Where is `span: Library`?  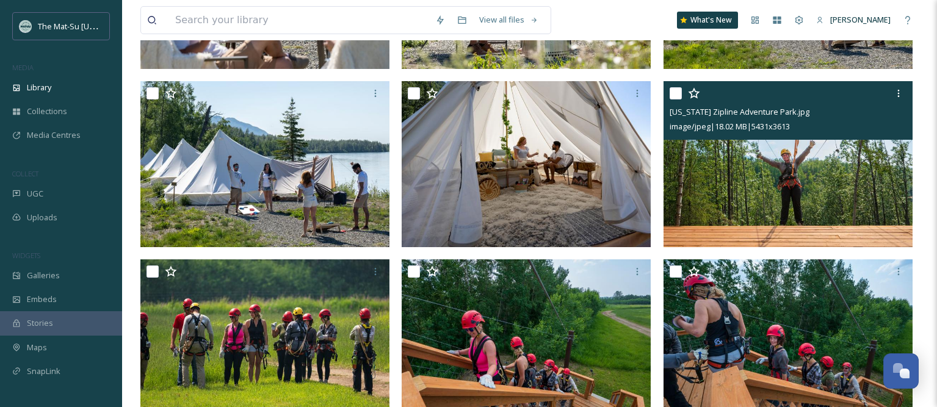
span: Library is located at coordinates (39, 87).